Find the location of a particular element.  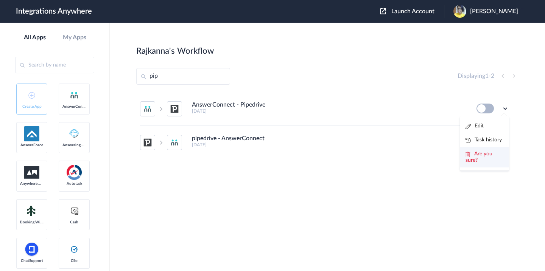

a: Task history is located at coordinates (483, 140).